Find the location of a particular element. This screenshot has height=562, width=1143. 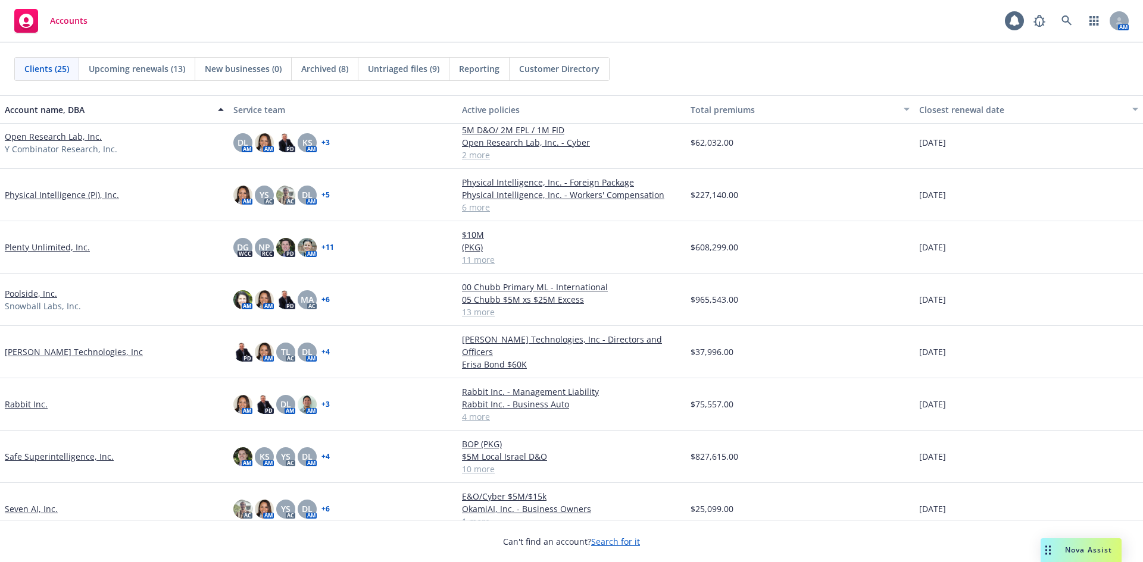

a: (PKG) is located at coordinates (571, 247).